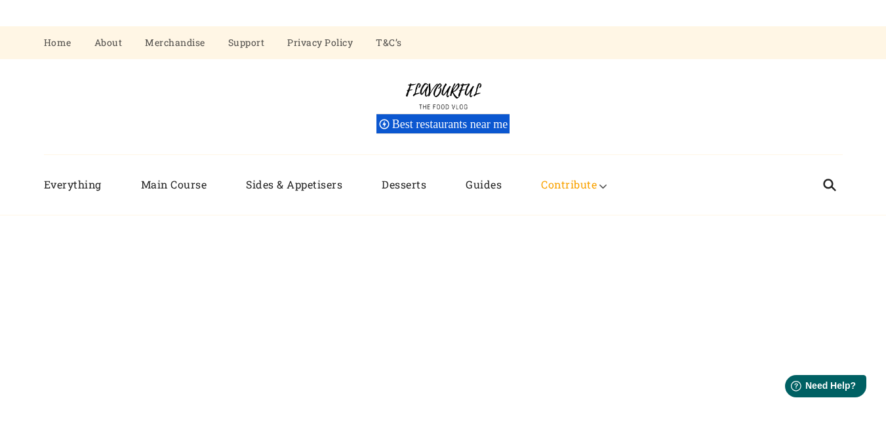 This screenshot has height=421, width=886. I want to click on img: Flavourful, so click(444, 96).